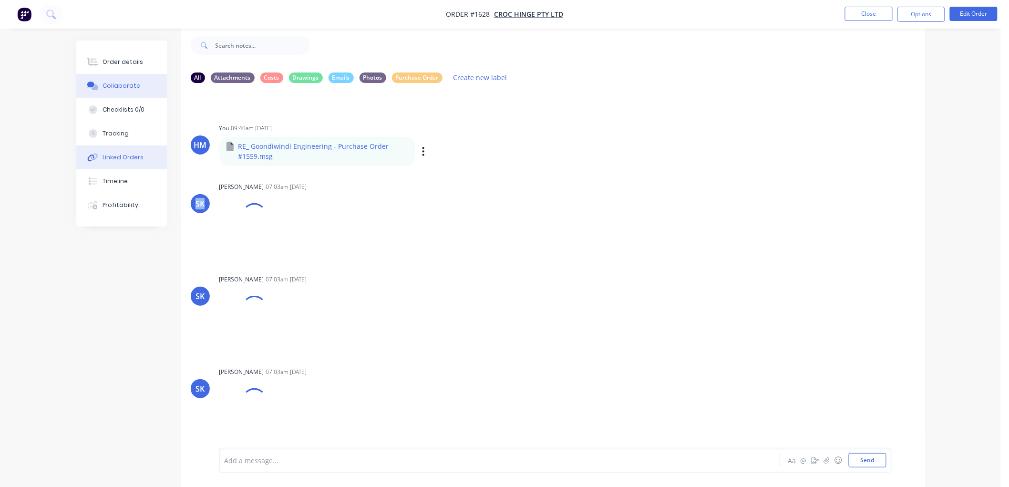 The height and width of the screenshot is (487, 1009). Describe the element at coordinates (480, 77) in the screenshot. I see `button: Create new label` at that location.